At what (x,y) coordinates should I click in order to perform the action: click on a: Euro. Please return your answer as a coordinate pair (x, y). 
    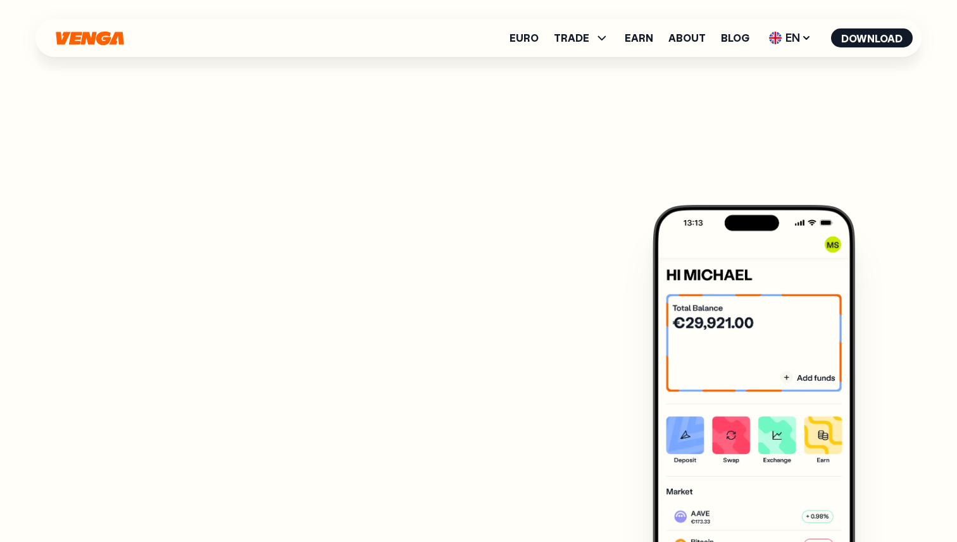
    Looking at the image, I should click on (524, 38).